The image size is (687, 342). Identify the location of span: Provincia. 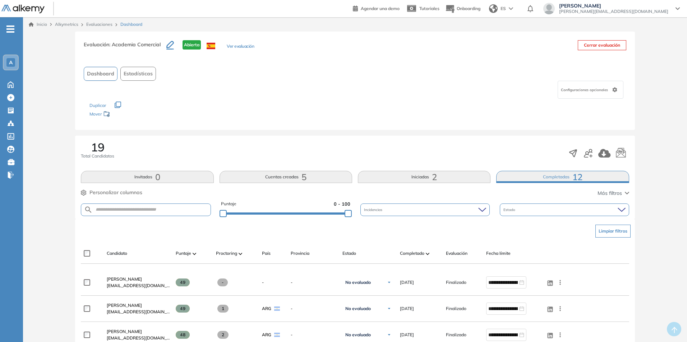
(300, 254).